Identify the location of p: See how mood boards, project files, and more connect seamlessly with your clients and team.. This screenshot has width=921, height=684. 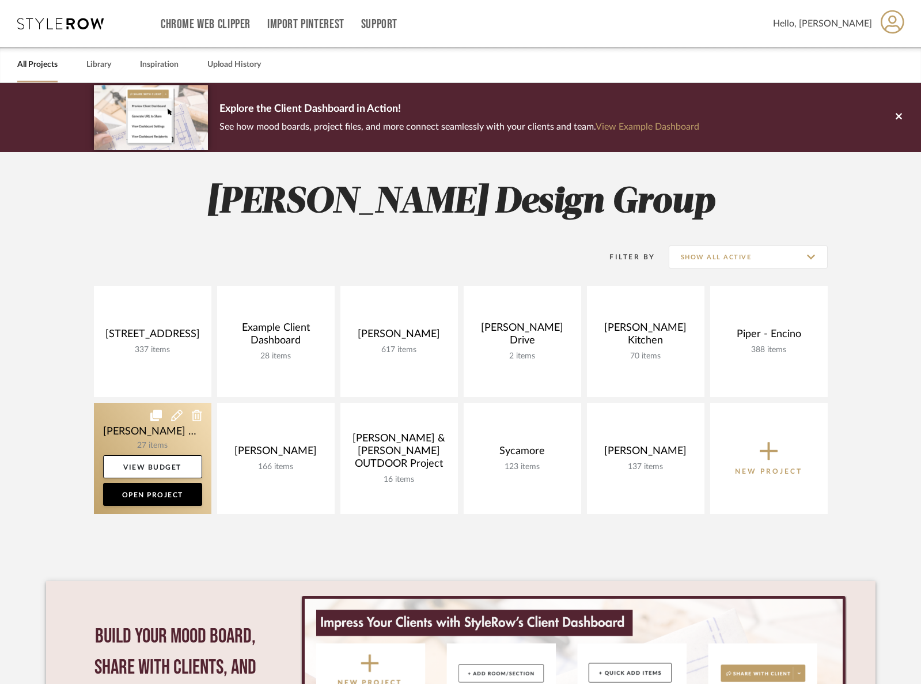
(459, 127).